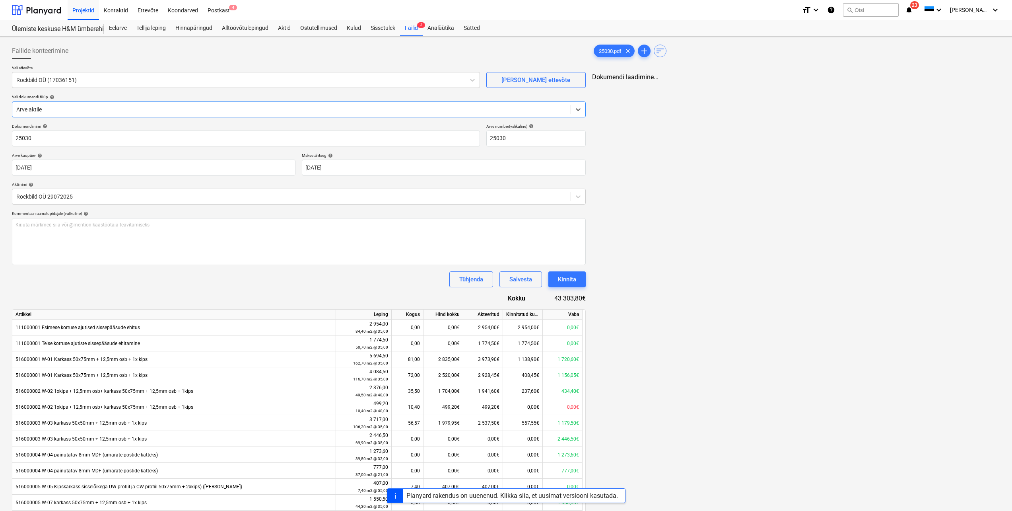 The height and width of the screenshot is (511, 1012). I want to click on small: 44,30 m2 @ 35,00, so click(372, 506).